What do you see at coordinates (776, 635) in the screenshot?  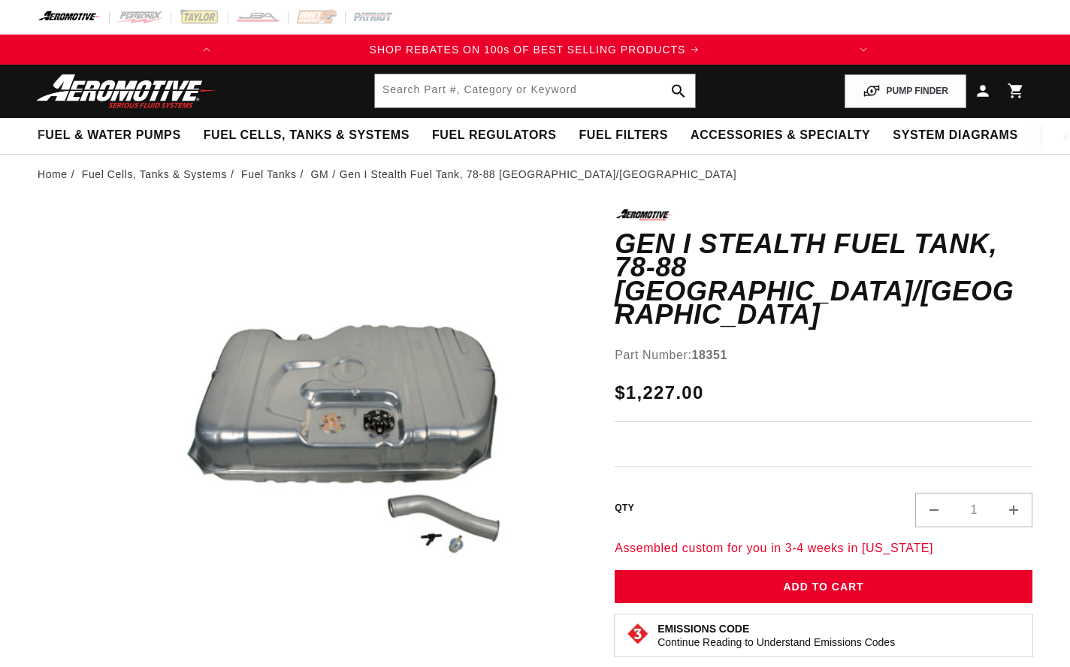 I see `button: Emissions CodeContinue Reading to Understand Emissions Codes` at bounding box center [776, 635].